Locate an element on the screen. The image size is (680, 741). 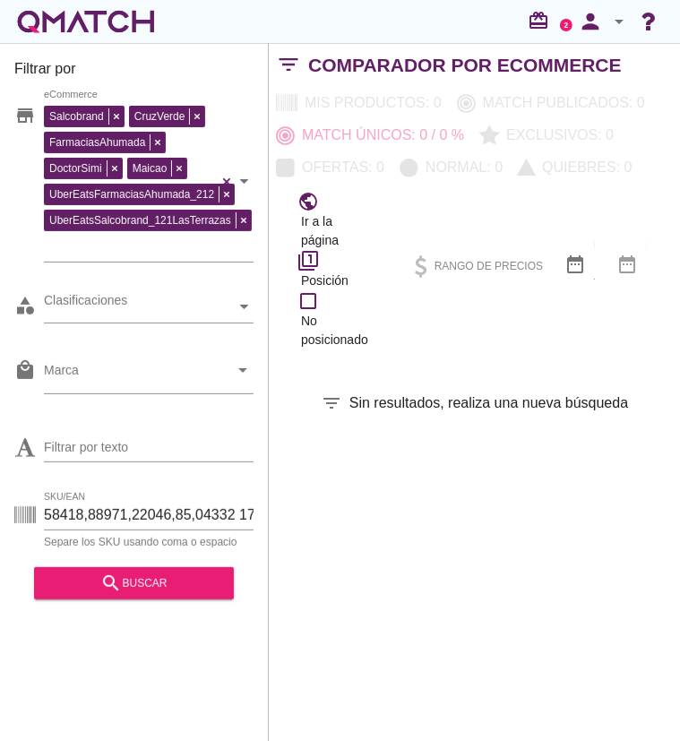
i: person is located at coordinates (590, 21).